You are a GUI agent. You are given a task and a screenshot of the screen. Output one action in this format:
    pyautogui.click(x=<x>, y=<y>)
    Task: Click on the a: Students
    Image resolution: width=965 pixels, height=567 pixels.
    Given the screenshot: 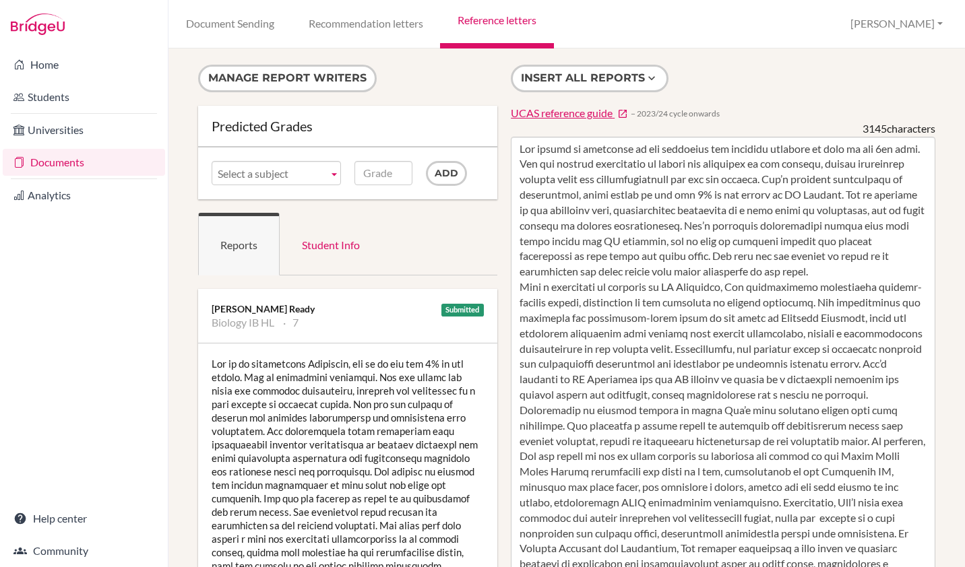 What is the action you would take?
    pyautogui.click(x=84, y=97)
    